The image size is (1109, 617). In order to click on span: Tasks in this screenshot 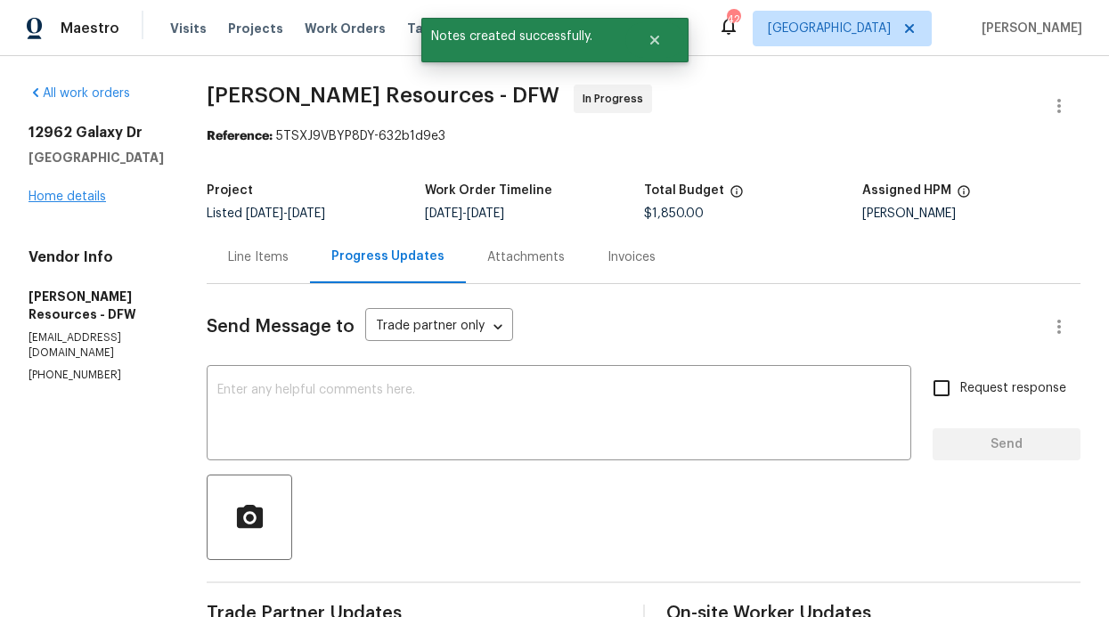, I will do `click(426, 29)`.